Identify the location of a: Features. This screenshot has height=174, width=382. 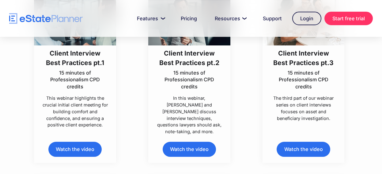
(150, 18).